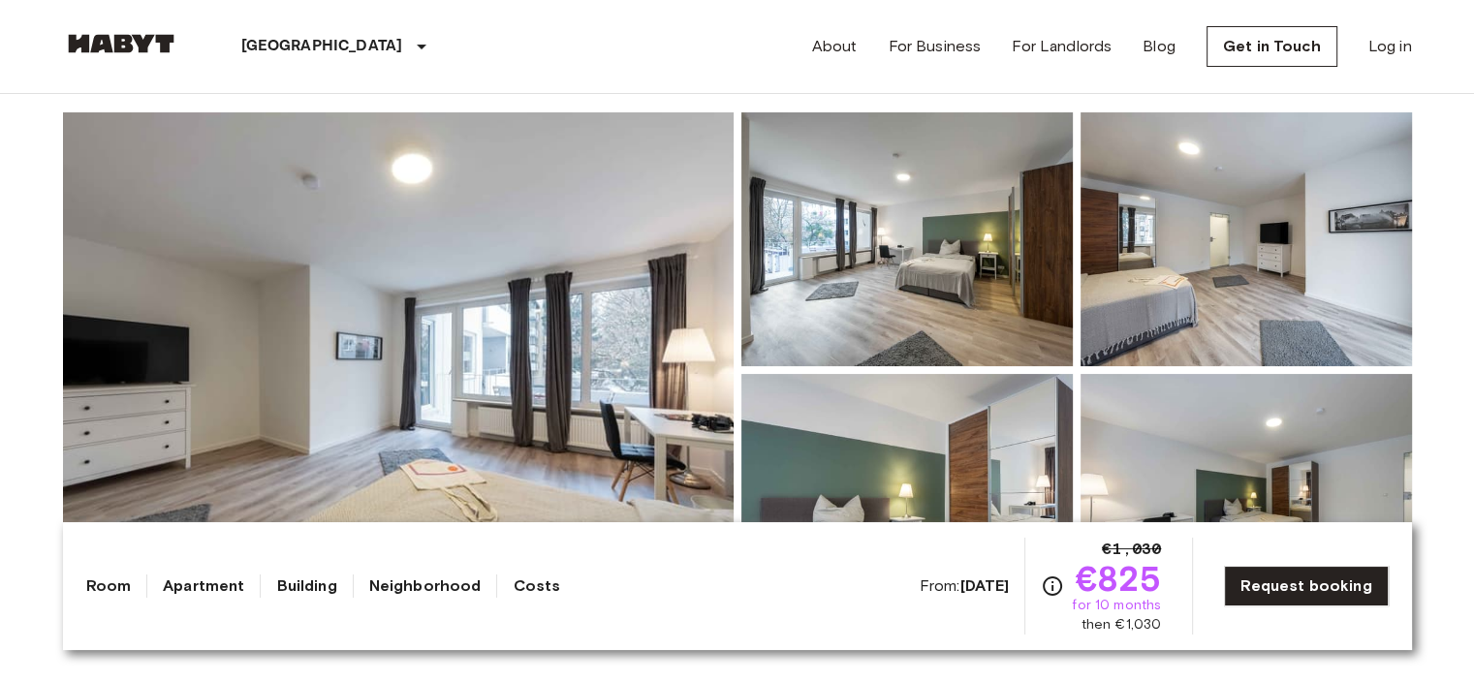 Image resolution: width=1474 pixels, height=681 pixels. I want to click on a: Blog, so click(1159, 47).